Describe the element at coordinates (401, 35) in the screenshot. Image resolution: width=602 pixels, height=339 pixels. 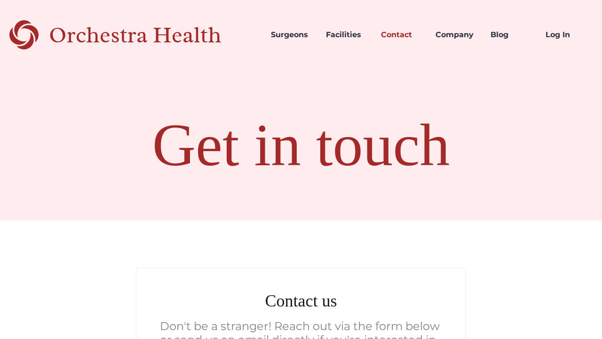
I see `a: Contact` at that location.